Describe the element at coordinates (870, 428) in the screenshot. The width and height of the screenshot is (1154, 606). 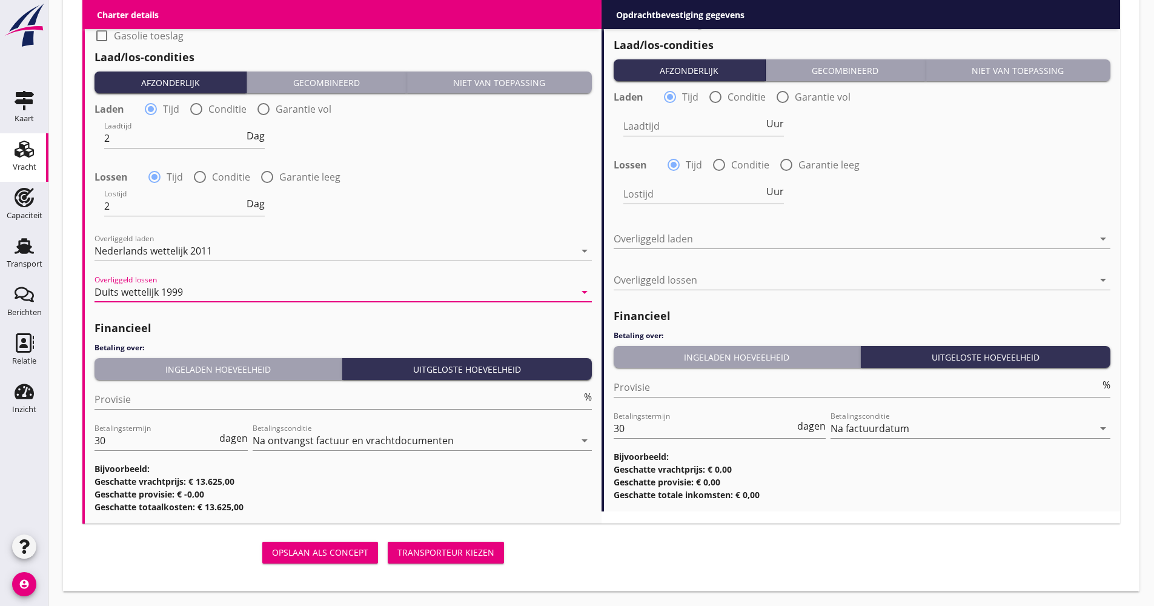
I see `div: Na factuurdatum` at that location.